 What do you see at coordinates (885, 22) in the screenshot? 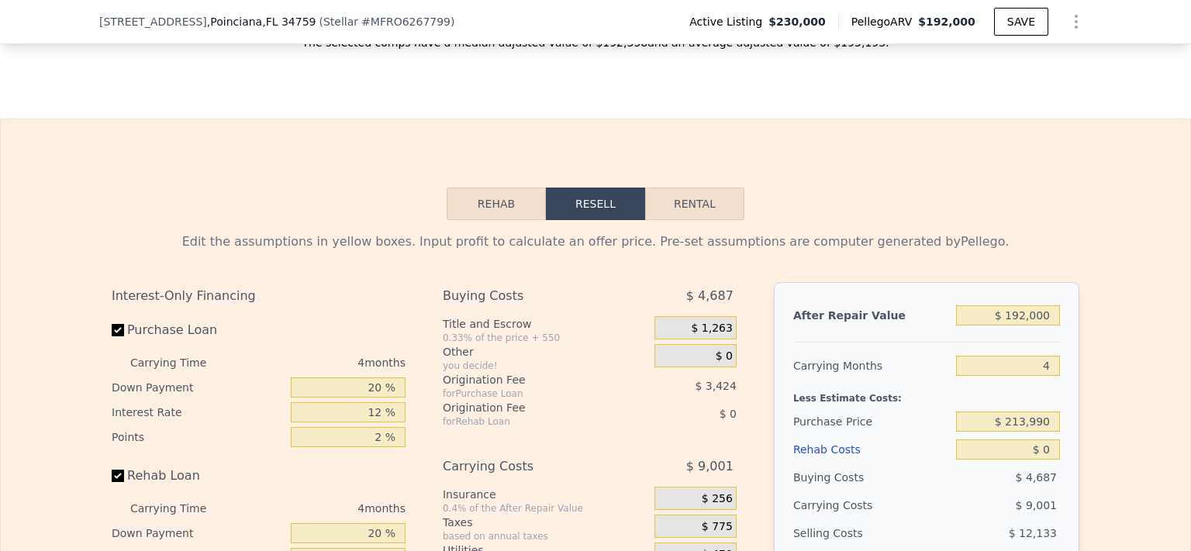
I see `span: Pellego ARV` at bounding box center [885, 22].